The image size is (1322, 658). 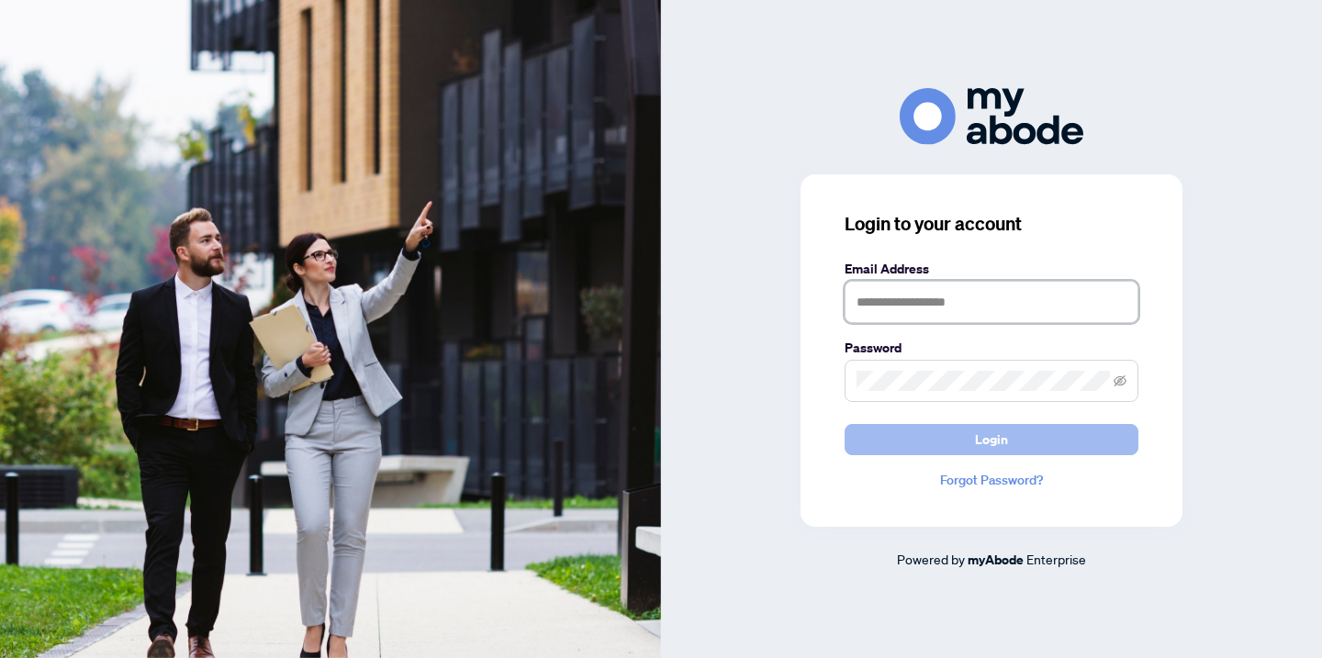 What do you see at coordinates (991, 480) in the screenshot?
I see `a: Forgot Password?` at bounding box center [991, 480].